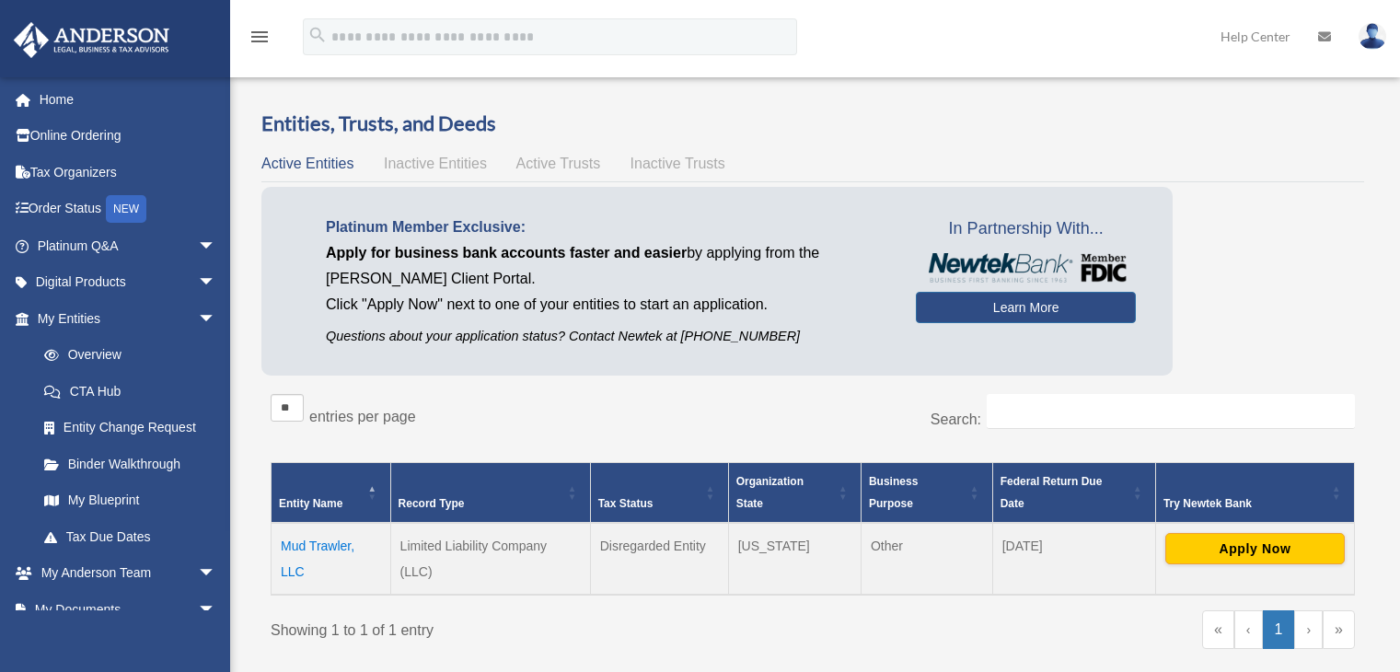 The width and height of the screenshot is (1400, 672). I want to click on span: Organization State, so click(770, 492).